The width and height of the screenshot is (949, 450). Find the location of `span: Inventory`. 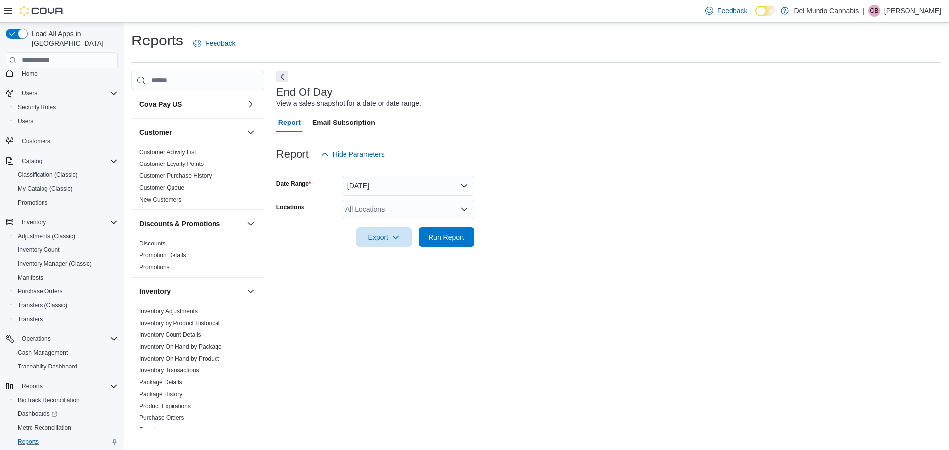

span: Inventory is located at coordinates (68, 222).